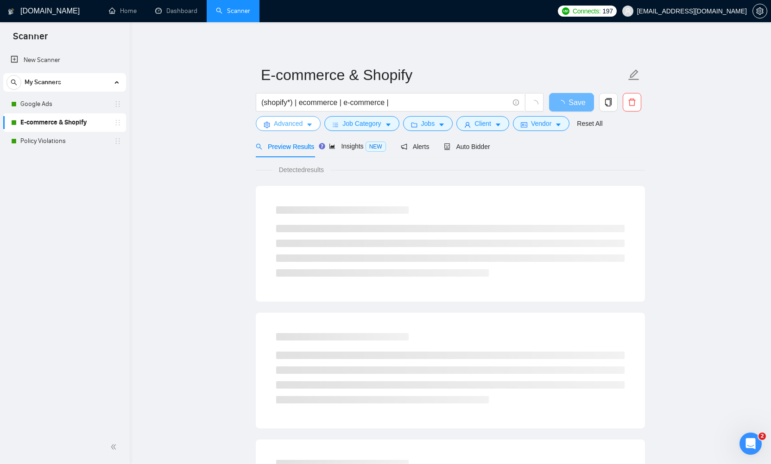  I want to click on span: idcard, so click(524, 125).